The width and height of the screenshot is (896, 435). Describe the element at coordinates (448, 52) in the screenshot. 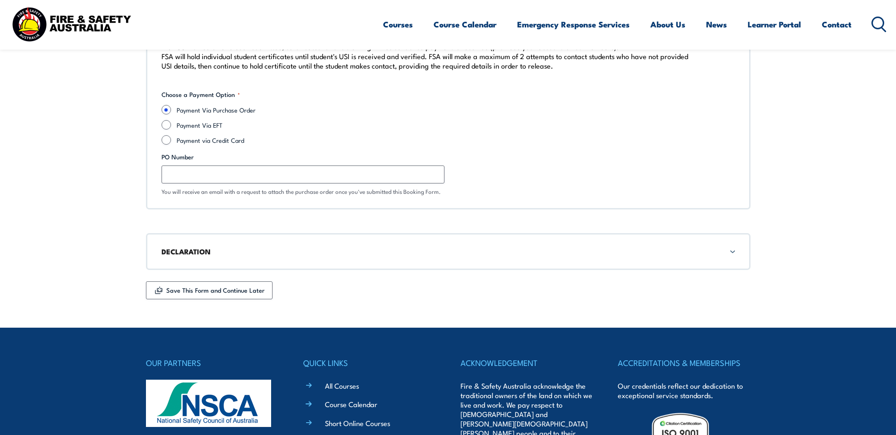

I see `p: If all USI numbers have been submitted, certificates for this training will be sent once payment ...` at that location.